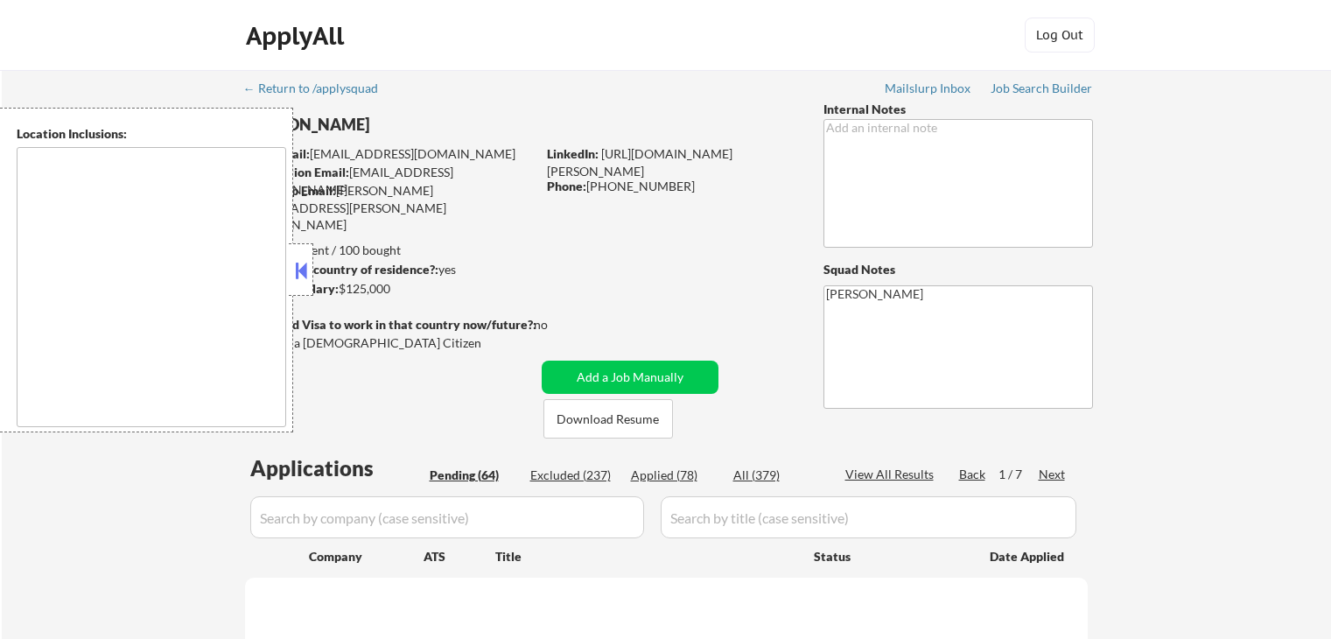  What do you see at coordinates (646, 557) in the screenshot?
I see `div: Title` at bounding box center [646, 557].